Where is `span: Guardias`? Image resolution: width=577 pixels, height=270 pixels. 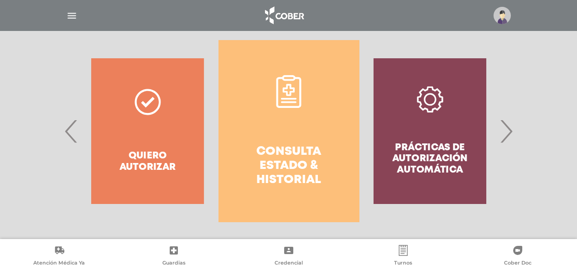 span: Guardias is located at coordinates (174, 264).